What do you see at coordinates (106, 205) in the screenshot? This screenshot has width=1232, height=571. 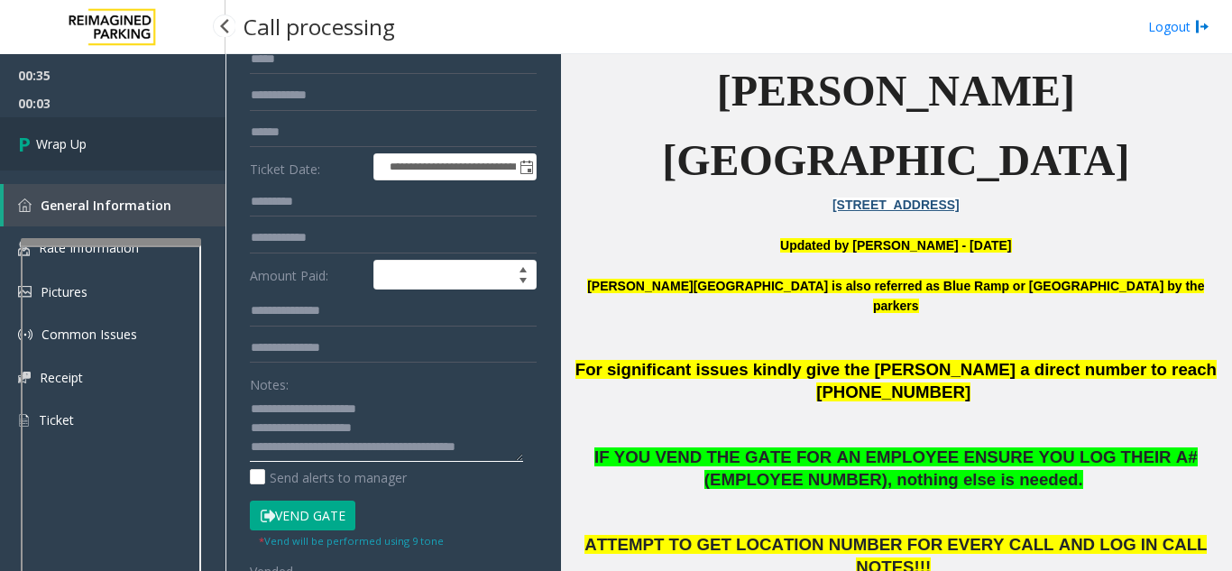 I see `span: General Information` at bounding box center [106, 205].